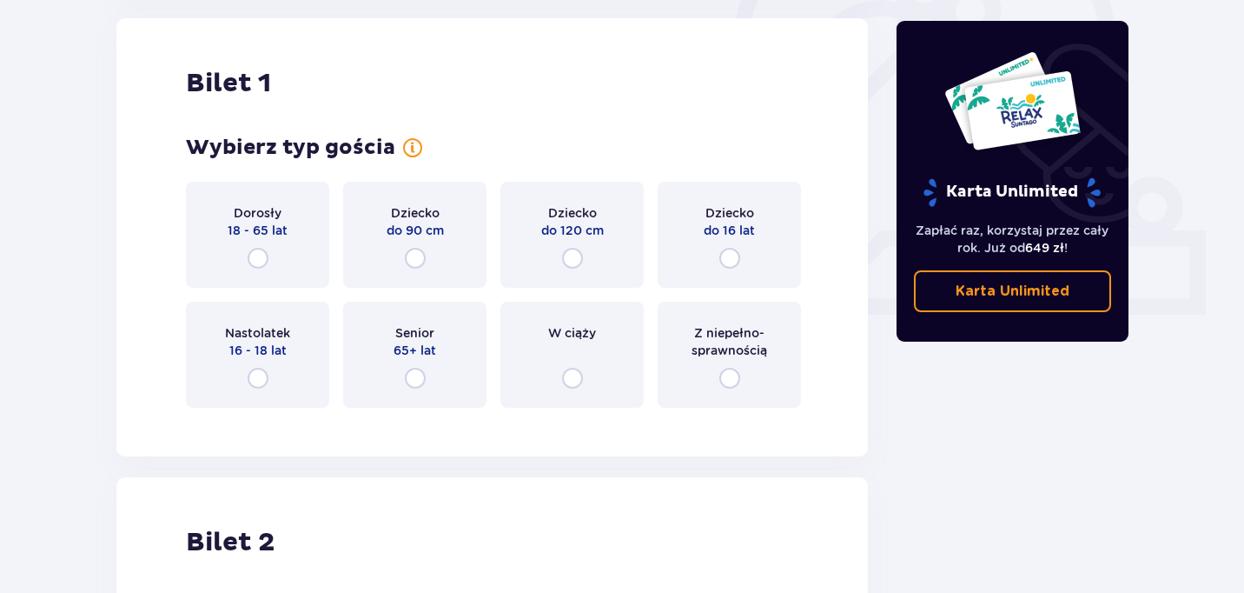 The image size is (1244, 593). I want to click on h2: Bilet 1, so click(229, 83).